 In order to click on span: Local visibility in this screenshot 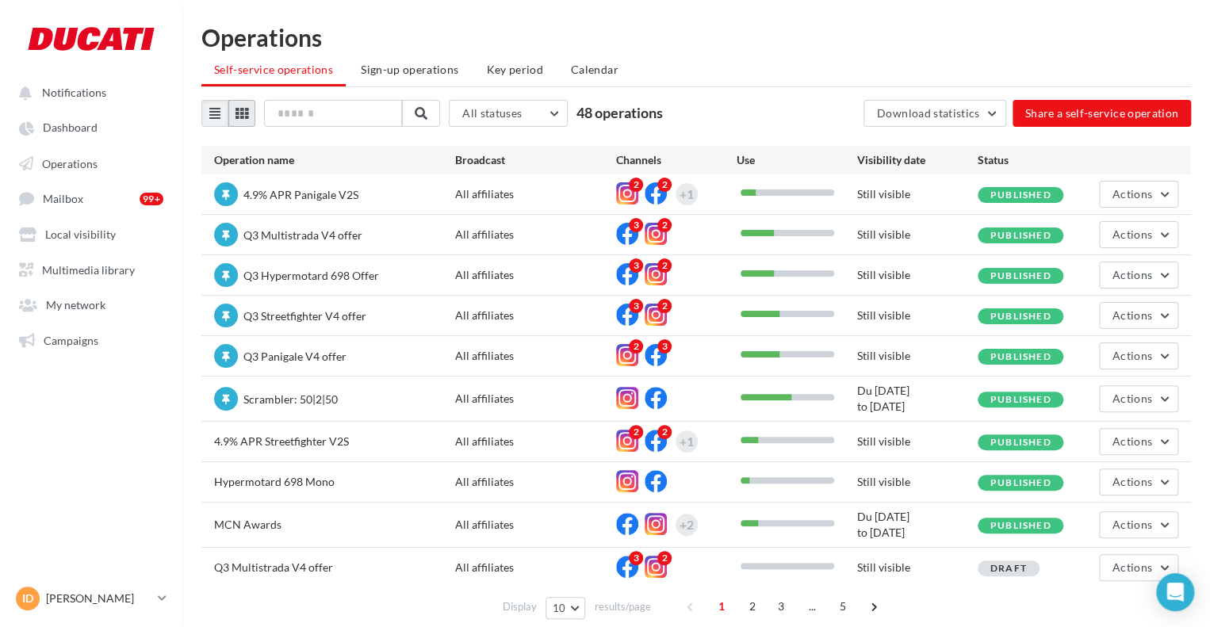, I will do `click(80, 234)`.